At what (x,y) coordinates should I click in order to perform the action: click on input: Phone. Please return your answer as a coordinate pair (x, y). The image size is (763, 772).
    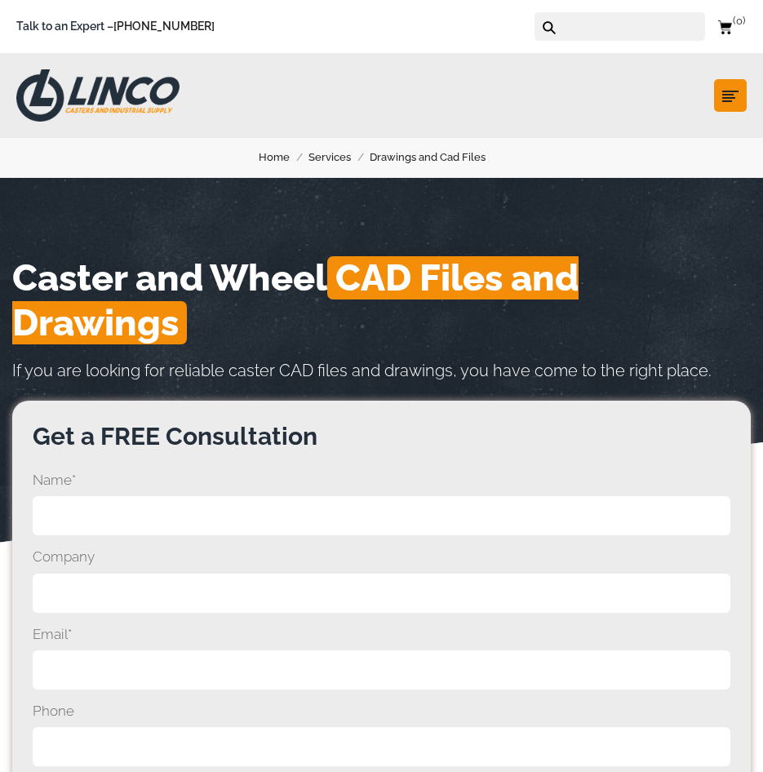
    Looking at the image, I should click on (381, 746).